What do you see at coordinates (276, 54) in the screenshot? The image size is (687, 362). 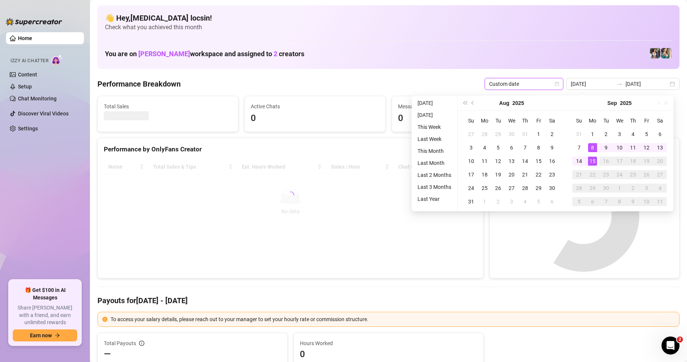 I see `span: 2` at bounding box center [276, 54].